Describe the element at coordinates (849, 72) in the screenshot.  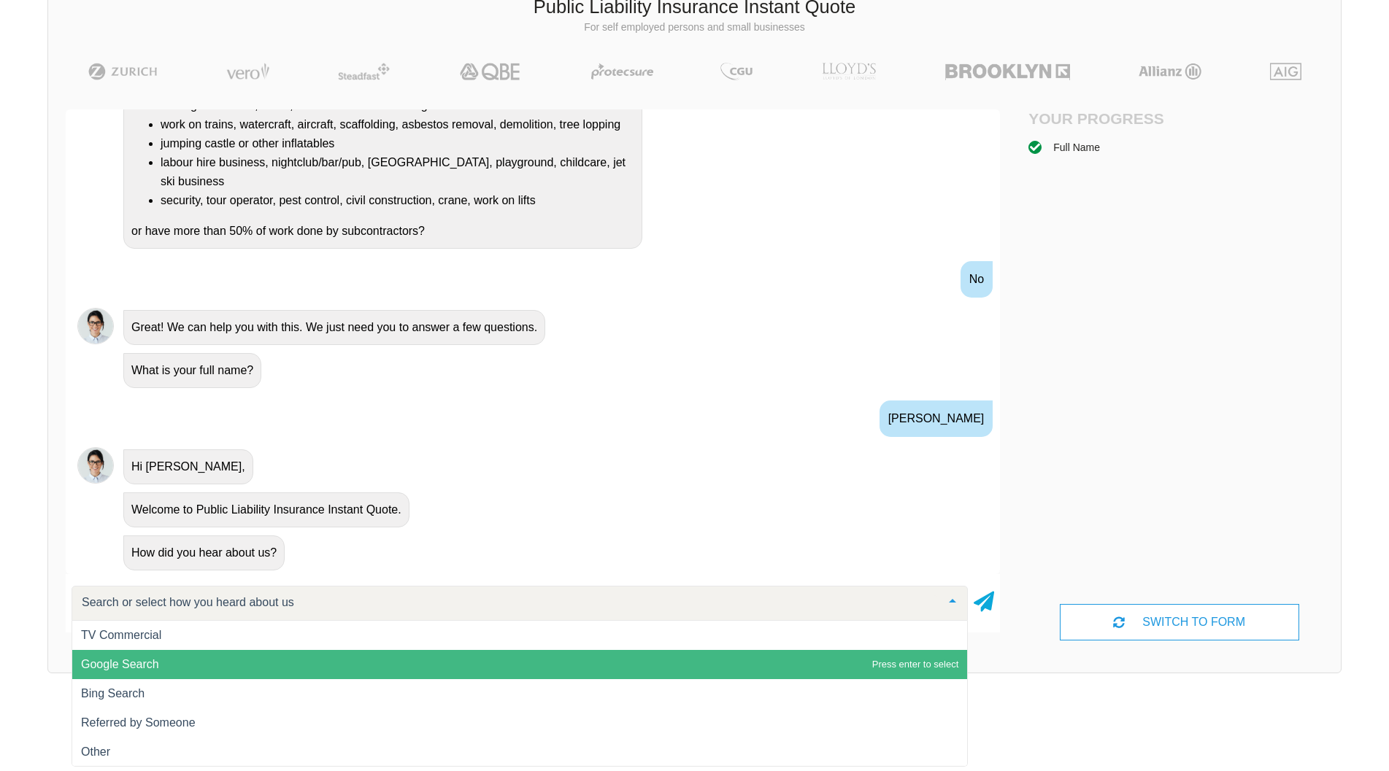
I see `img: LLOYD's | Public Liability Insurance` at that location.